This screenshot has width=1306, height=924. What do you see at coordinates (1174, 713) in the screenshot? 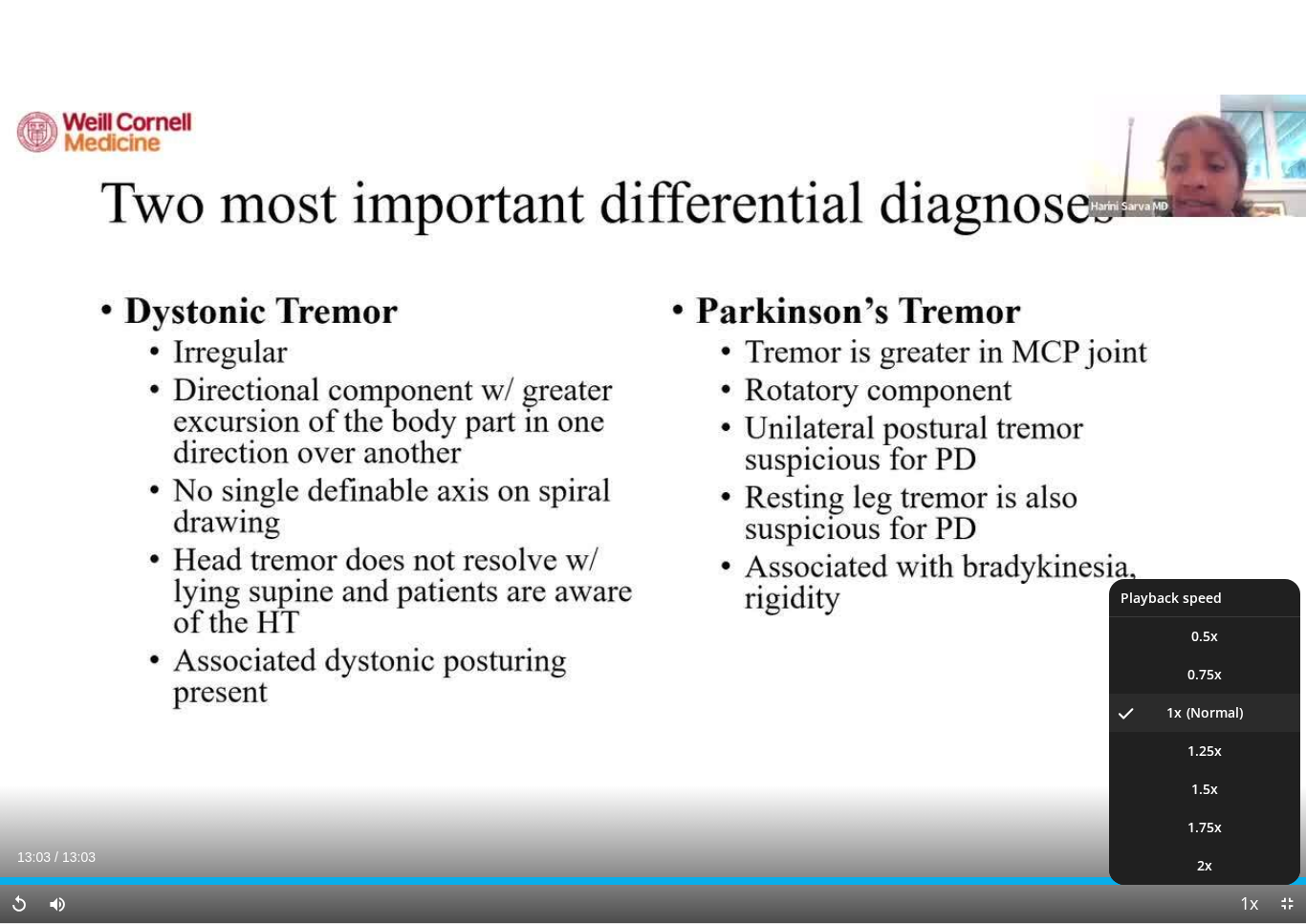
I see `span: 1x` at bounding box center [1174, 713].